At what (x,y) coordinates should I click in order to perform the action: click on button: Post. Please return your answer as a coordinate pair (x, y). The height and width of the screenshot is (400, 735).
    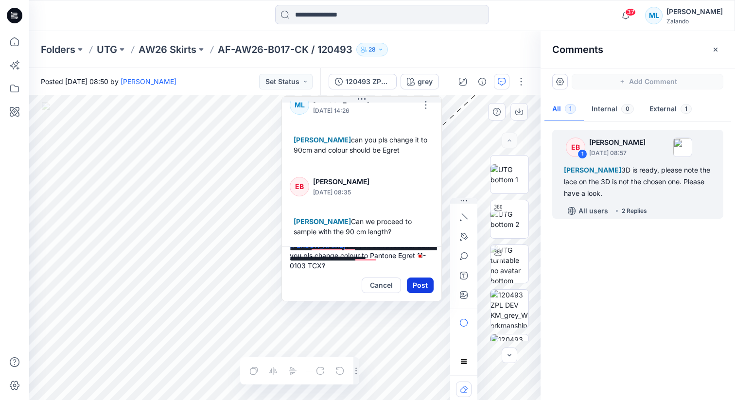
    Looking at the image, I should click on (420, 285).